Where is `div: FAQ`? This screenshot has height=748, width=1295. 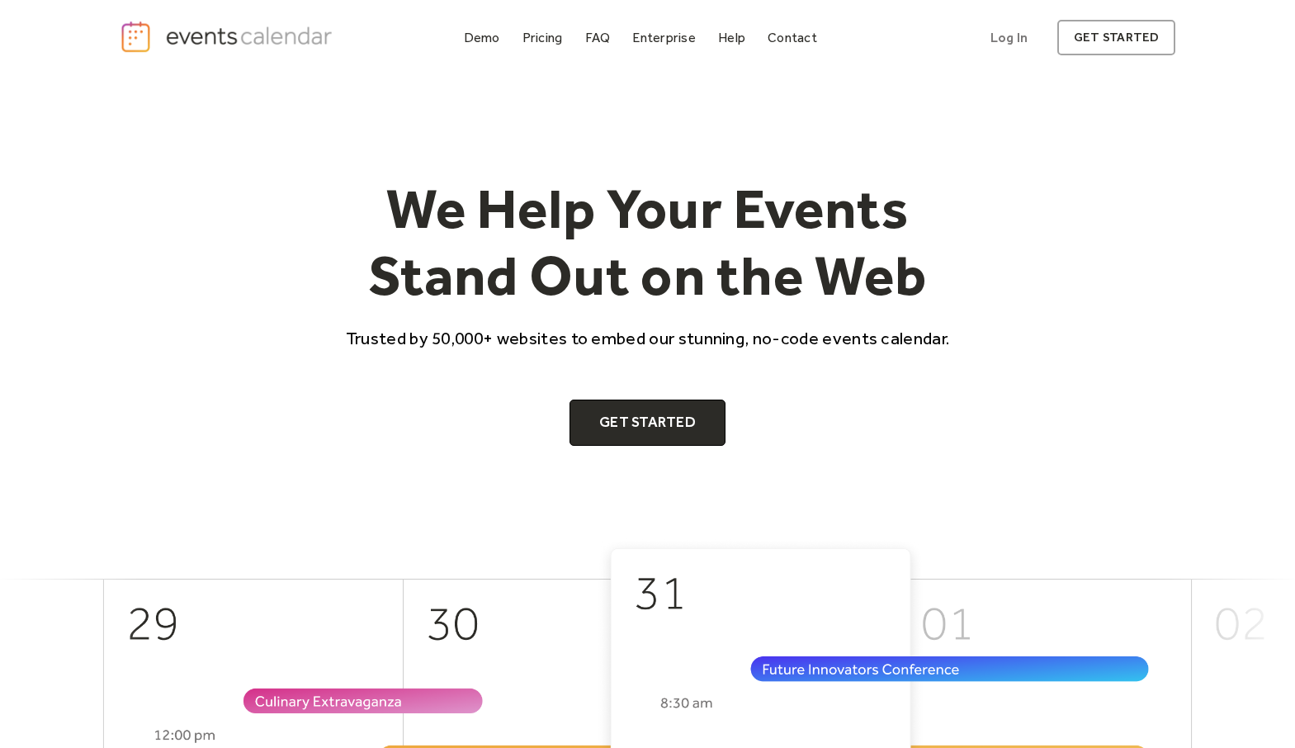 div: FAQ is located at coordinates (598, 37).